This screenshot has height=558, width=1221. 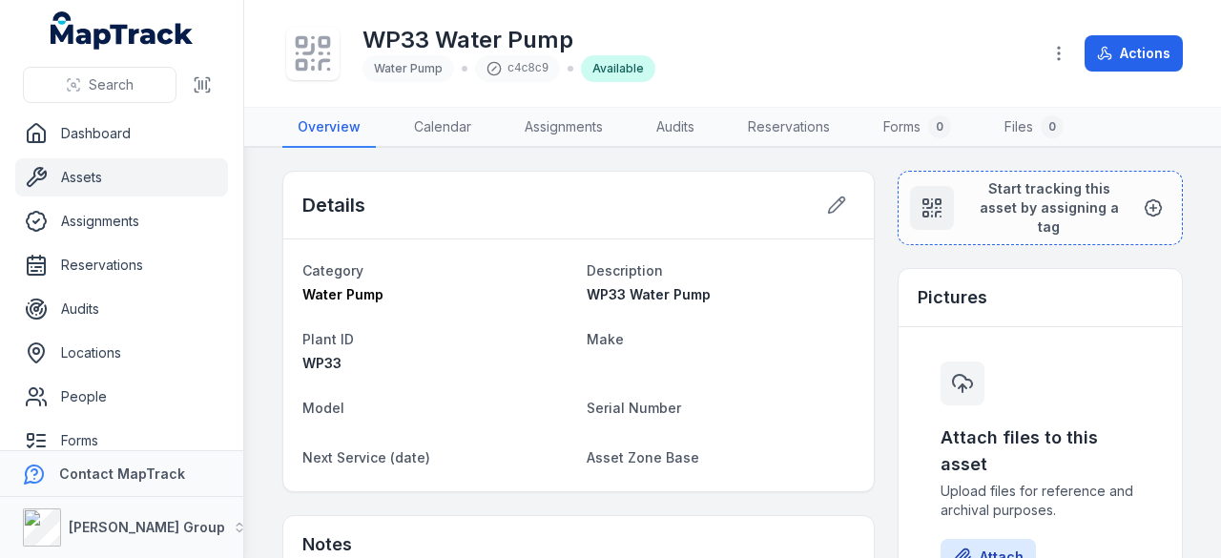 I want to click on span: Category, so click(x=333, y=270).